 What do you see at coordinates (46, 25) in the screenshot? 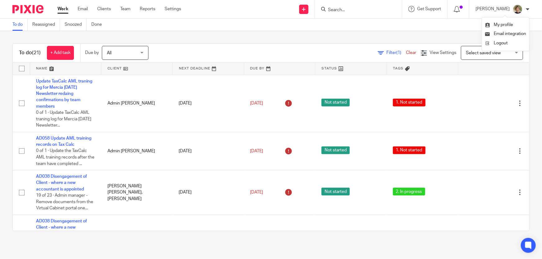
I see `a: Reassigned` at bounding box center [46, 25].